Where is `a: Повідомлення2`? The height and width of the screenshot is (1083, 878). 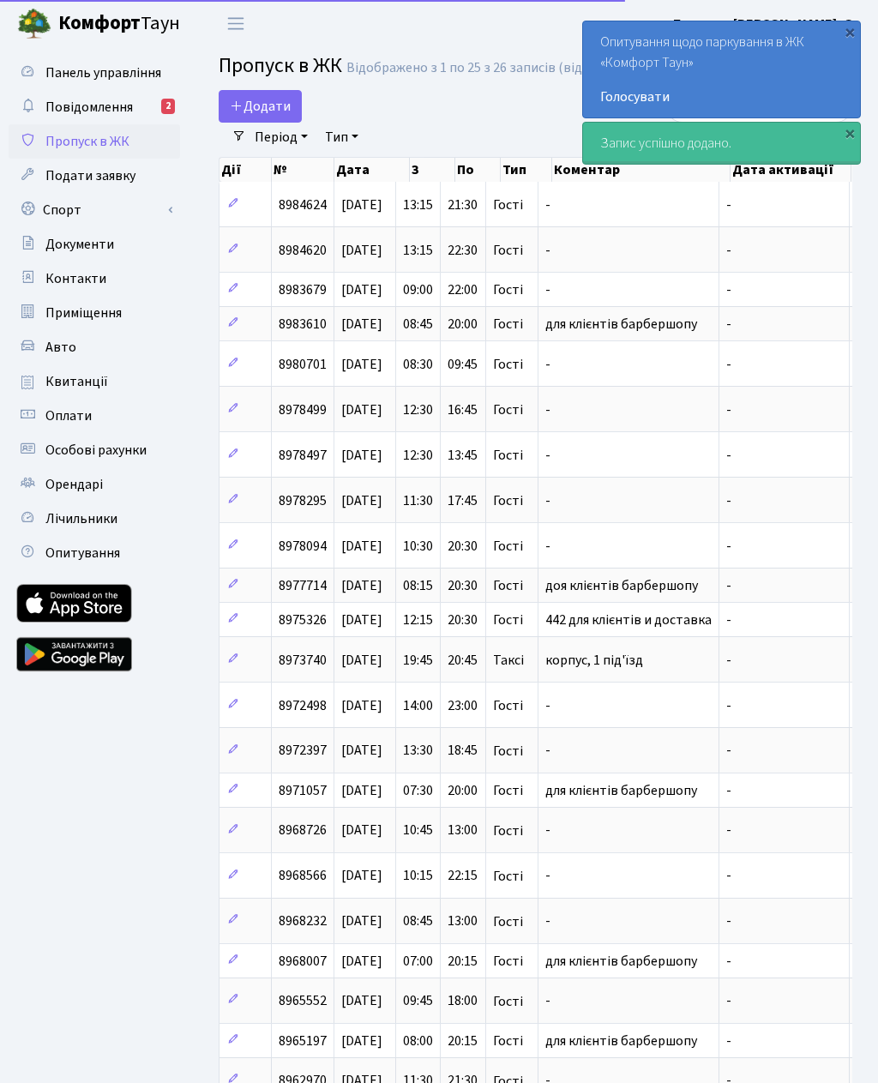 a: Повідомлення2 is located at coordinates (94, 107).